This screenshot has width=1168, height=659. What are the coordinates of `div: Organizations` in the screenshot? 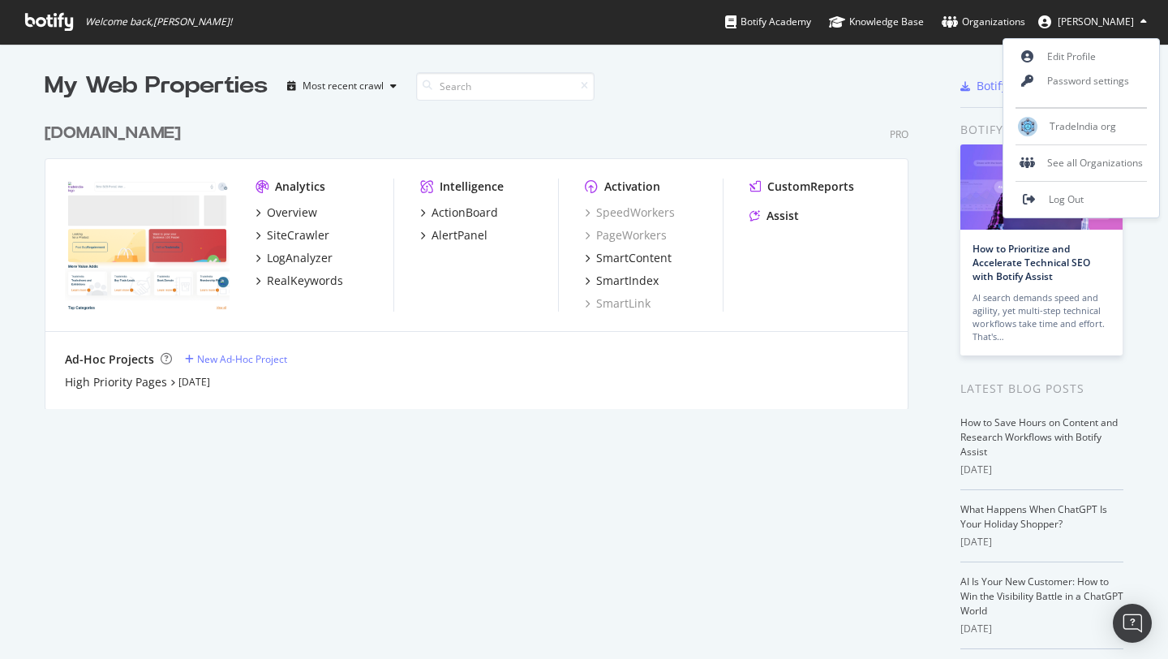 It's located at (983, 22).